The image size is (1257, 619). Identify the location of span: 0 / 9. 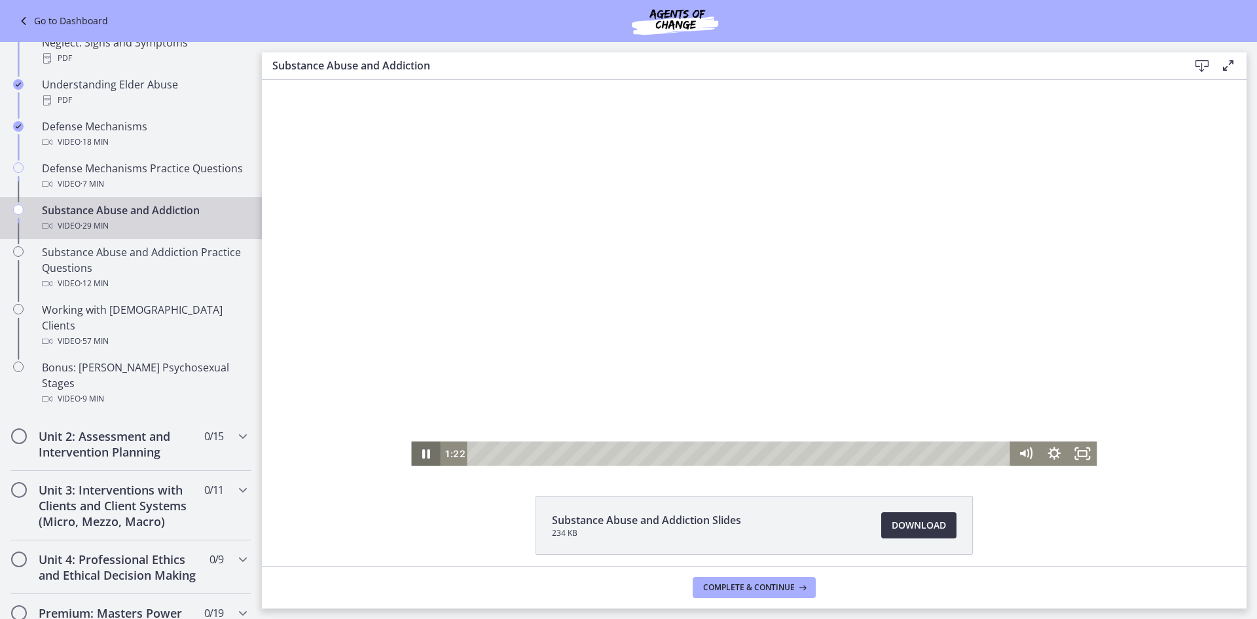
(216, 559).